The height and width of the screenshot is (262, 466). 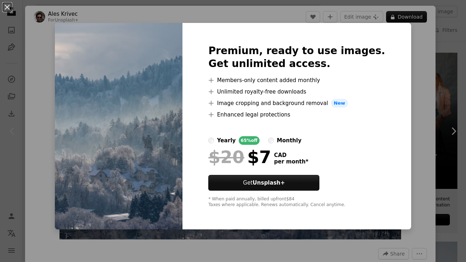 What do you see at coordinates (271, 141) in the screenshot?
I see `input: monthly` at bounding box center [271, 141].